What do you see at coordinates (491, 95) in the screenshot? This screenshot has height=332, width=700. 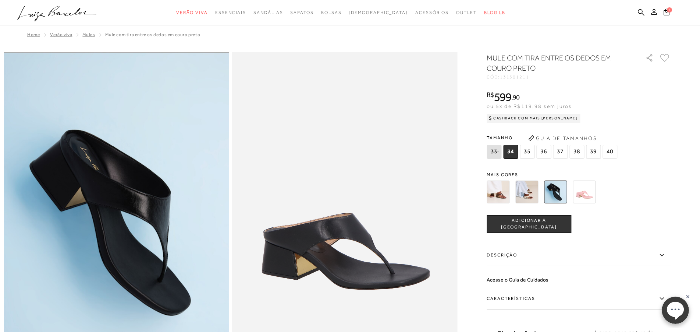 I see `i: R$` at bounding box center [491, 95].